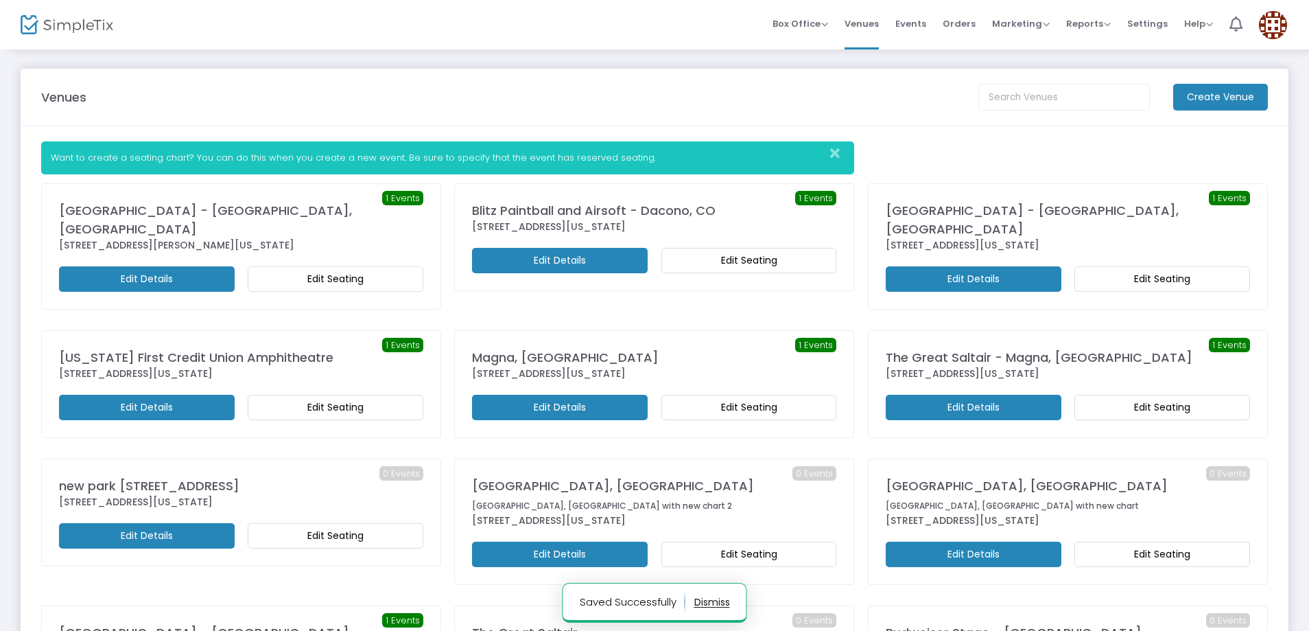  I want to click on span: Events, so click(911, 23).